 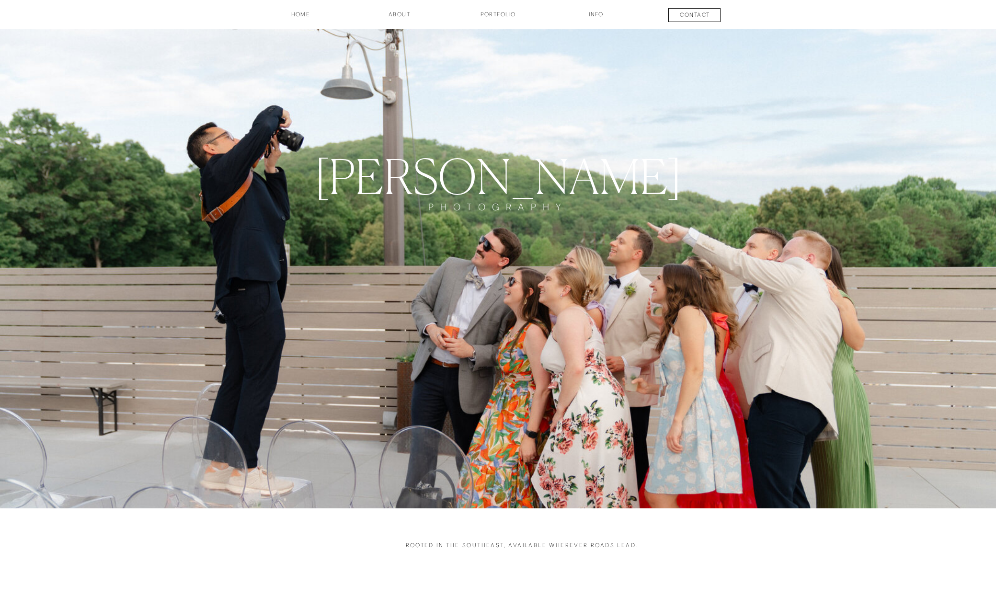 What do you see at coordinates (301, 18) in the screenshot?
I see `h3: HOME` at bounding box center [301, 18].